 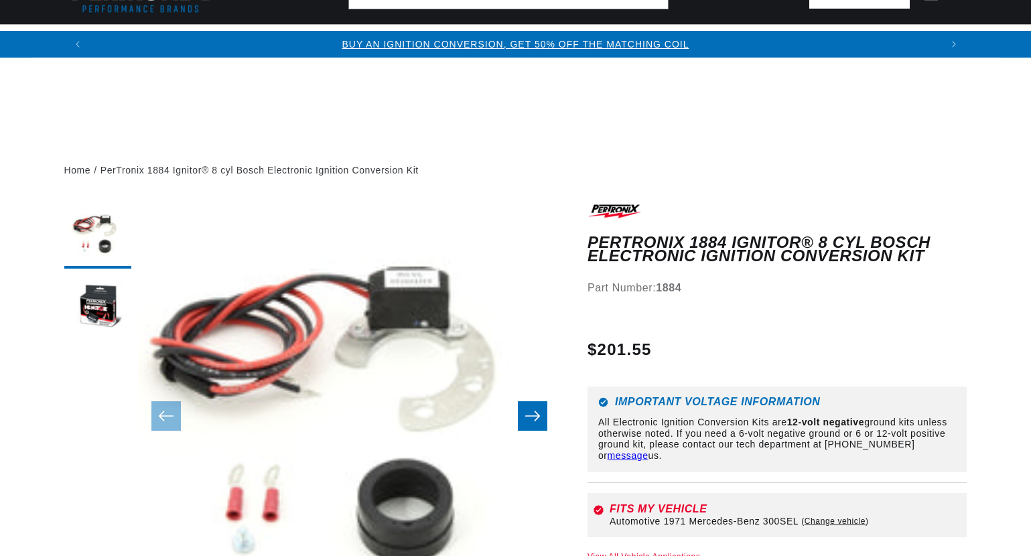 I want to click on strong: 1884, so click(x=669, y=287).